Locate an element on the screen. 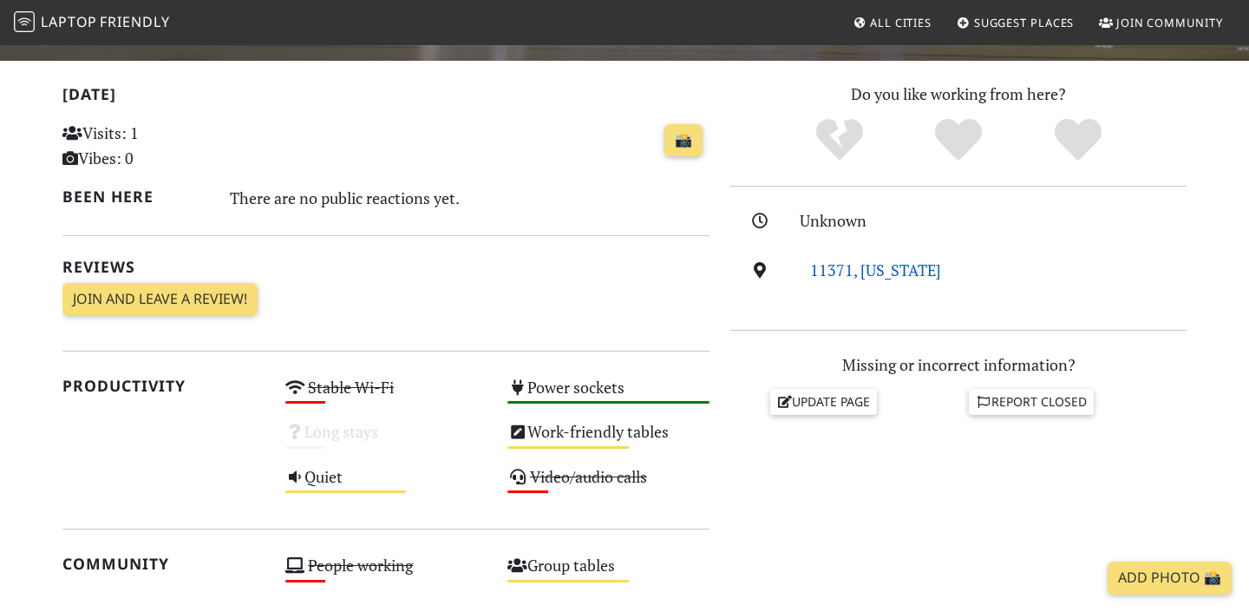 The height and width of the screenshot is (612, 1249). a: All Cities is located at coordinates (892, 23).